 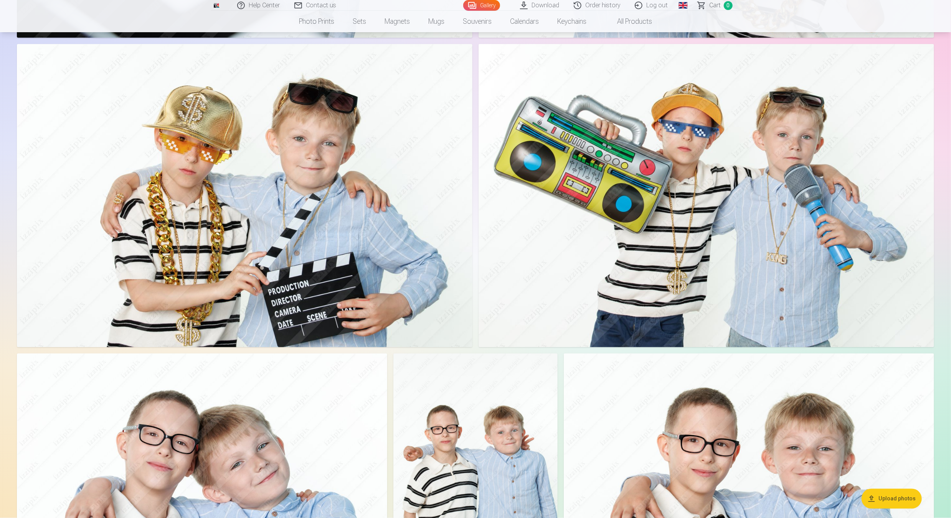 I want to click on img: /zh3, so click(x=216, y=5).